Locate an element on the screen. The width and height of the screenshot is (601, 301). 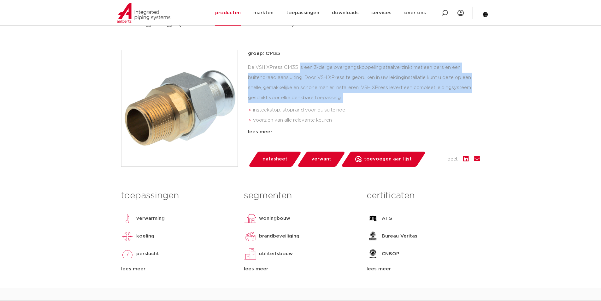
h3: certificaten is located at coordinates (423, 196).